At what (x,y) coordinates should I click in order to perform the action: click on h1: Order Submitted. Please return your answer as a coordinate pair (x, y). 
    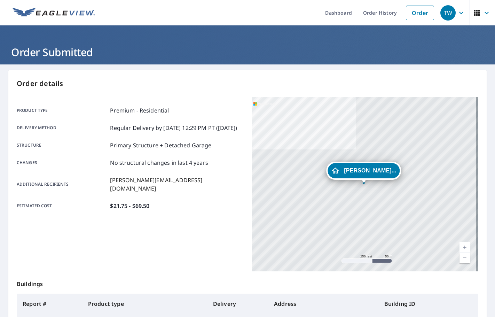
    Looking at the image, I should click on (248, 52).